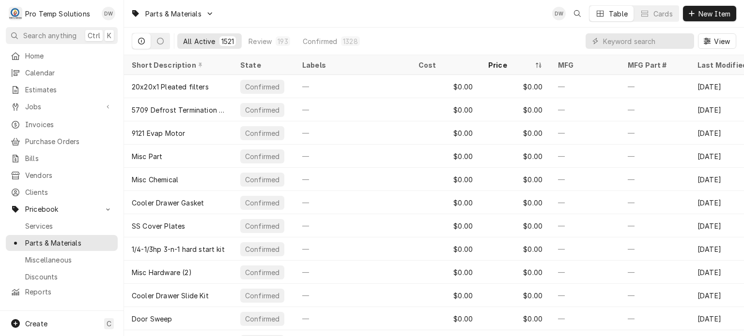 This screenshot has width=744, height=336. Describe the element at coordinates (61, 243) in the screenshot. I see `a: Parts & Materials` at that location.